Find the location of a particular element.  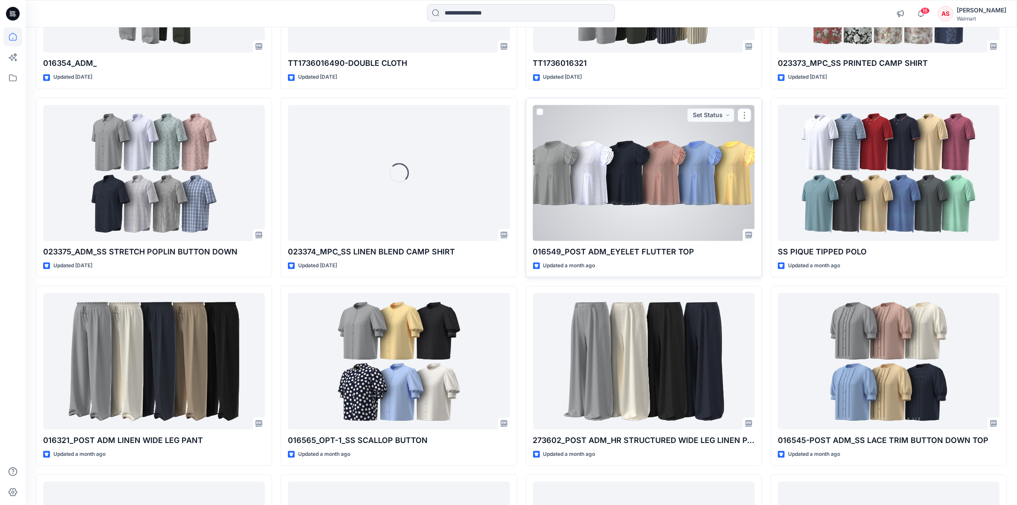

span: 16 is located at coordinates (925, 11).